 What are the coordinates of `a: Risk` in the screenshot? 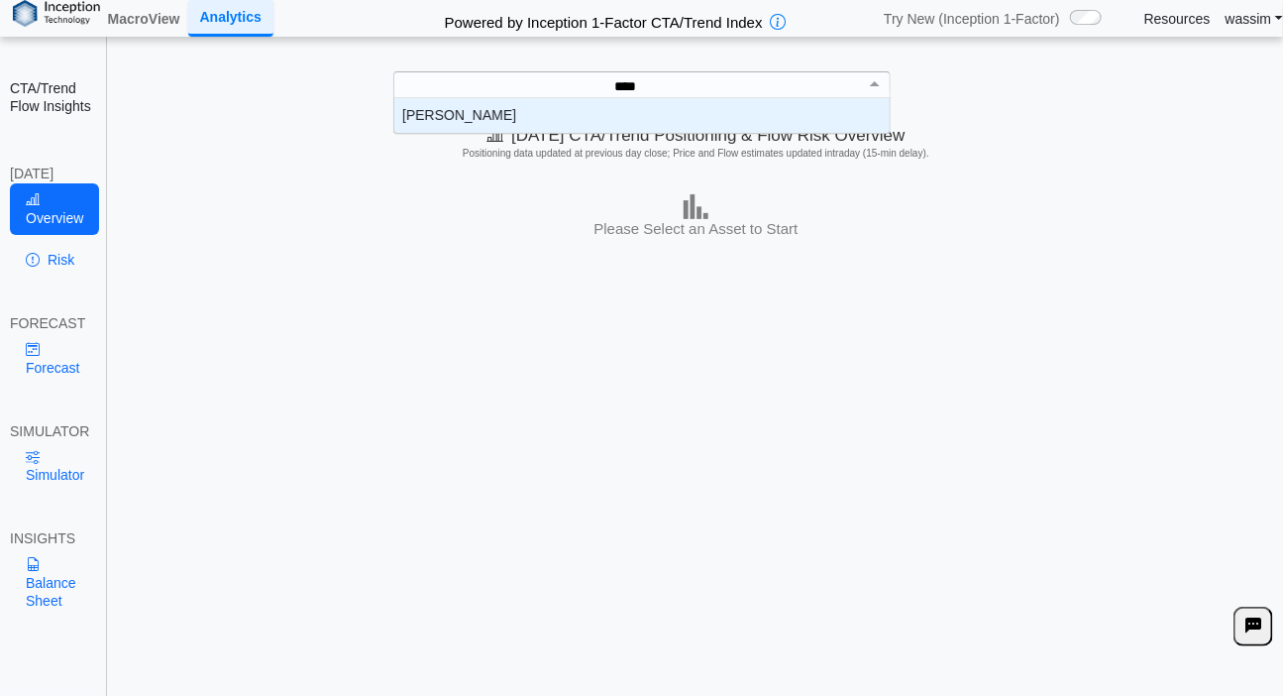 It's located at (55, 260).